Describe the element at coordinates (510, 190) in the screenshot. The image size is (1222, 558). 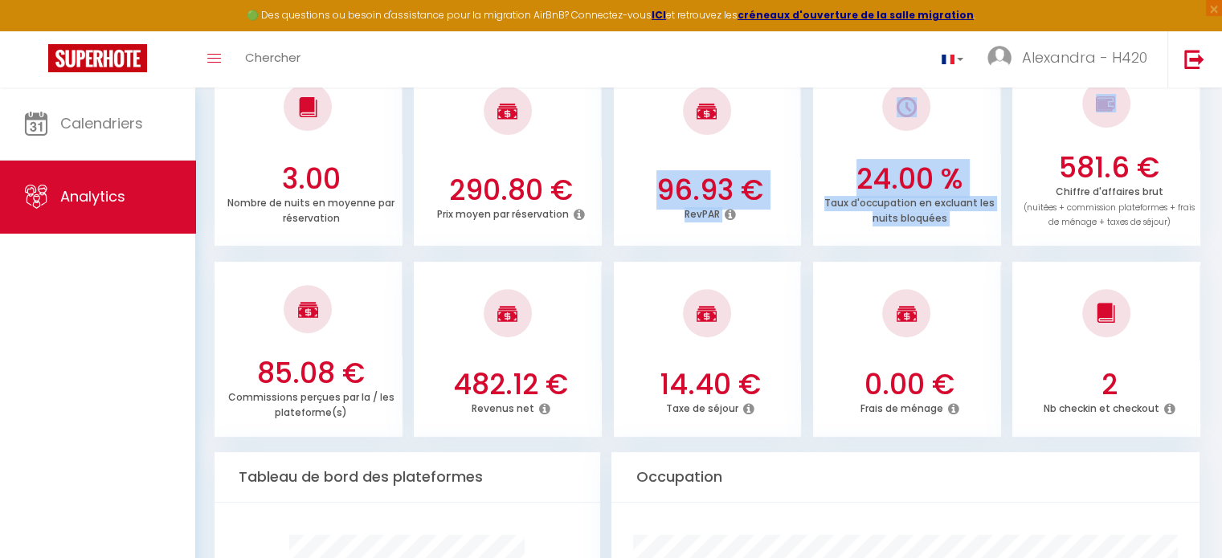
I see `h3: 290.80 €` at that location.